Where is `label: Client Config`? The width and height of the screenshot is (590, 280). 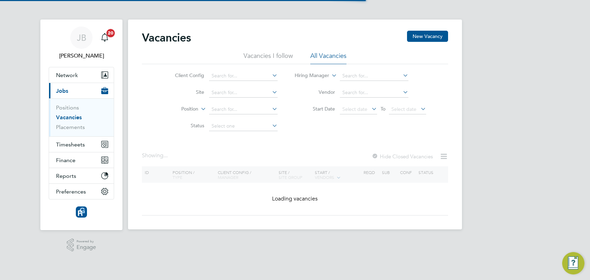 label: Client Config is located at coordinates (184, 75).